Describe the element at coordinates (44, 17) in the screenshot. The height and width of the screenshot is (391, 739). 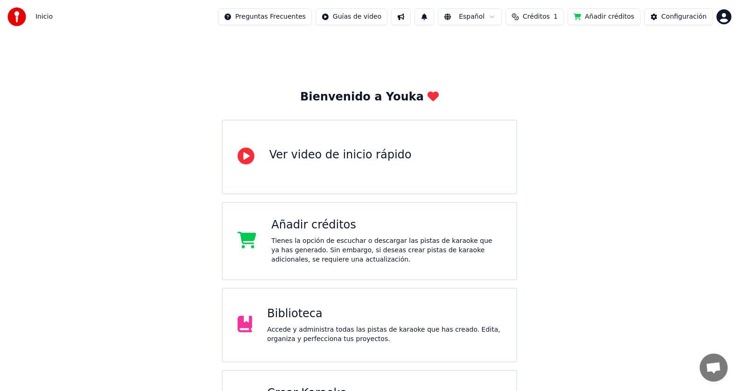
I see `nav: breadcrumb` at that location.